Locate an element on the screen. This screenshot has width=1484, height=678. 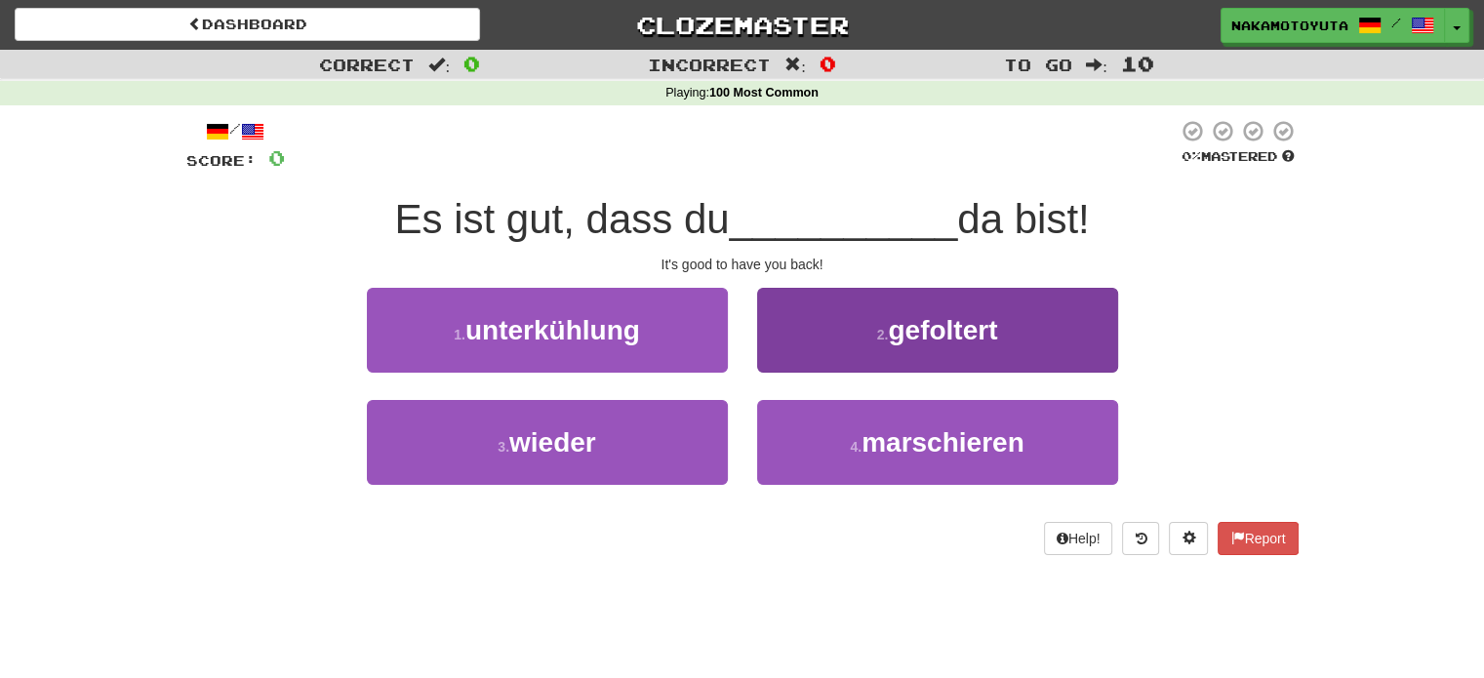
span: NakamotoYuta is located at coordinates (1290, 25).